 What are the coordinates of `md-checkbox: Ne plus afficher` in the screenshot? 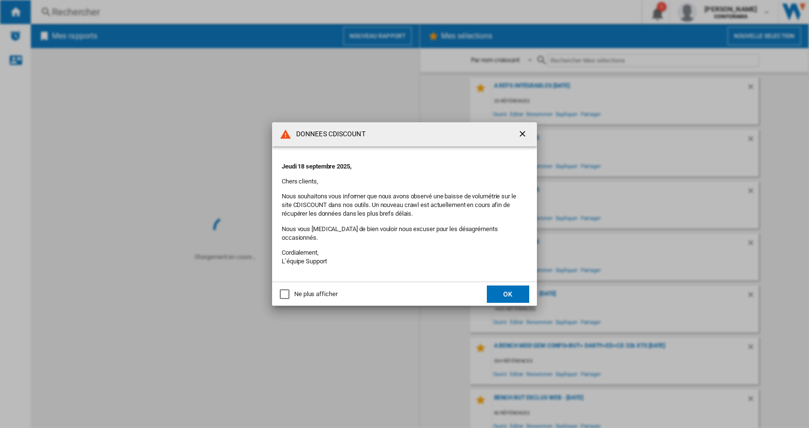 It's located at (308, 294).